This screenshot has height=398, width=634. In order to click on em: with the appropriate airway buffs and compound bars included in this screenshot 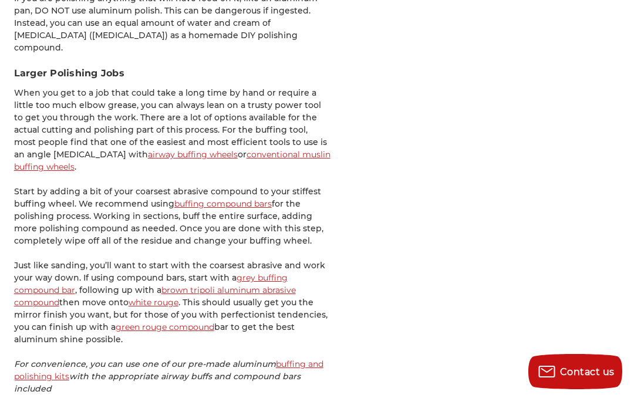, I will do `click(157, 382)`.